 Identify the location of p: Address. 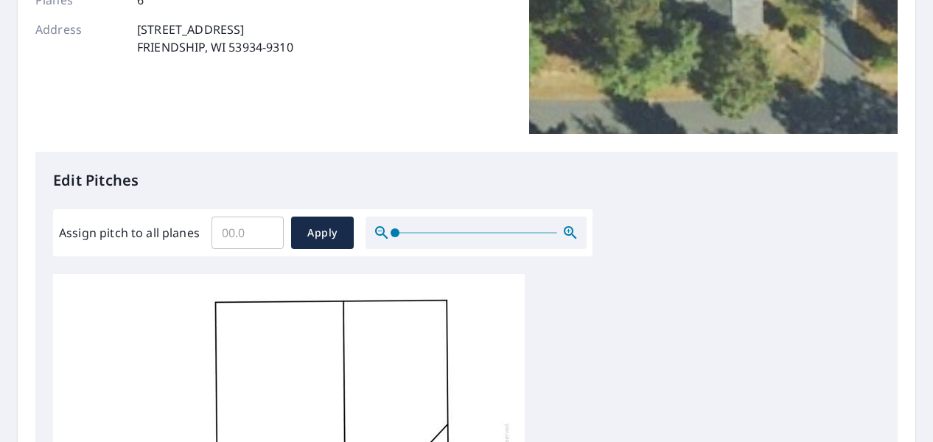
(80, 38).